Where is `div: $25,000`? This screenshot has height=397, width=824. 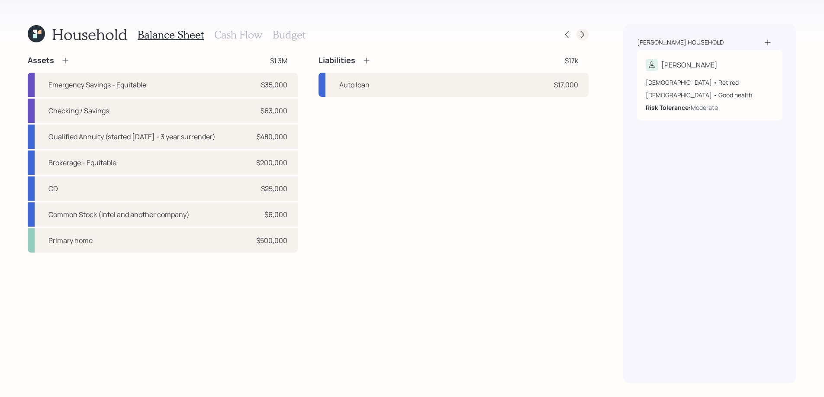 div: $25,000 is located at coordinates (274, 189).